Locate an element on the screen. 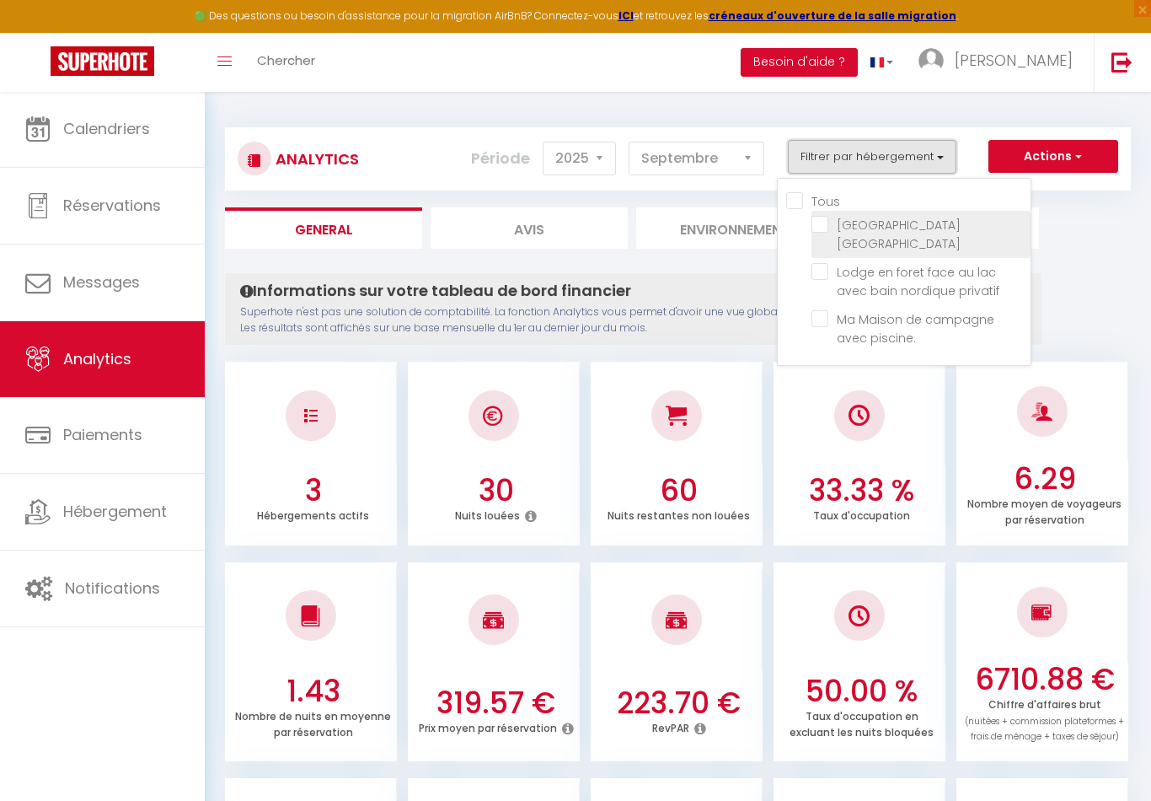 Image resolution: width=1151 pixels, height=801 pixels. a: ICI is located at coordinates (626, 15).